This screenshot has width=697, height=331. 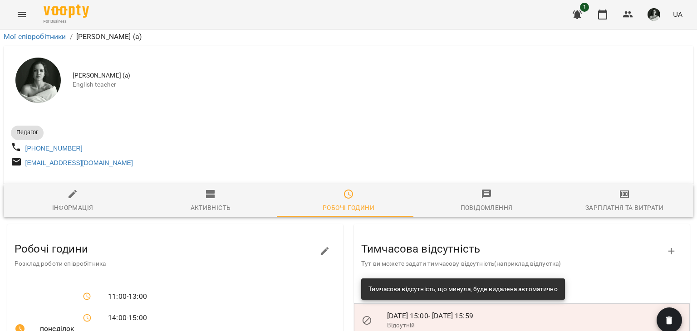 I want to click on button: UA, so click(x=677, y=14).